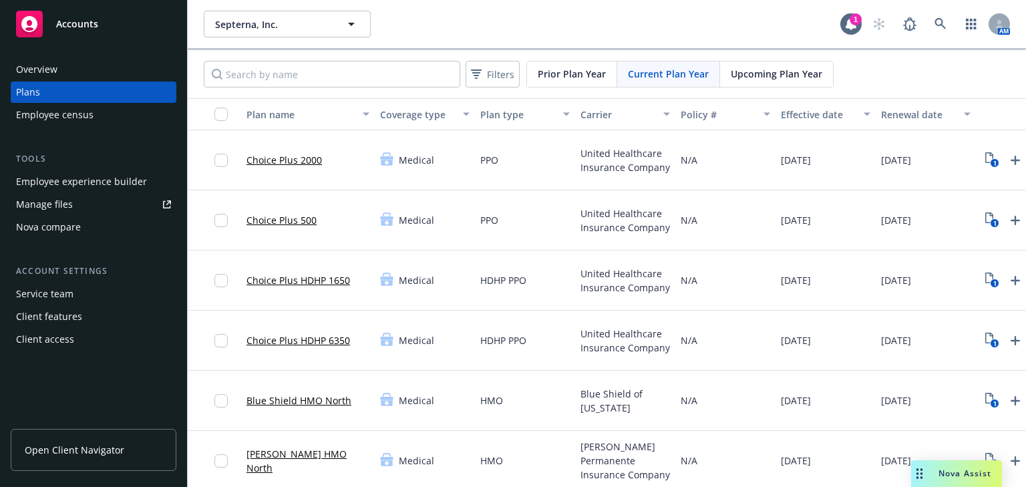 This screenshot has width=1026, height=487. What do you see at coordinates (776, 73) in the screenshot?
I see `span: Upcoming Plan Year` at bounding box center [776, 73].